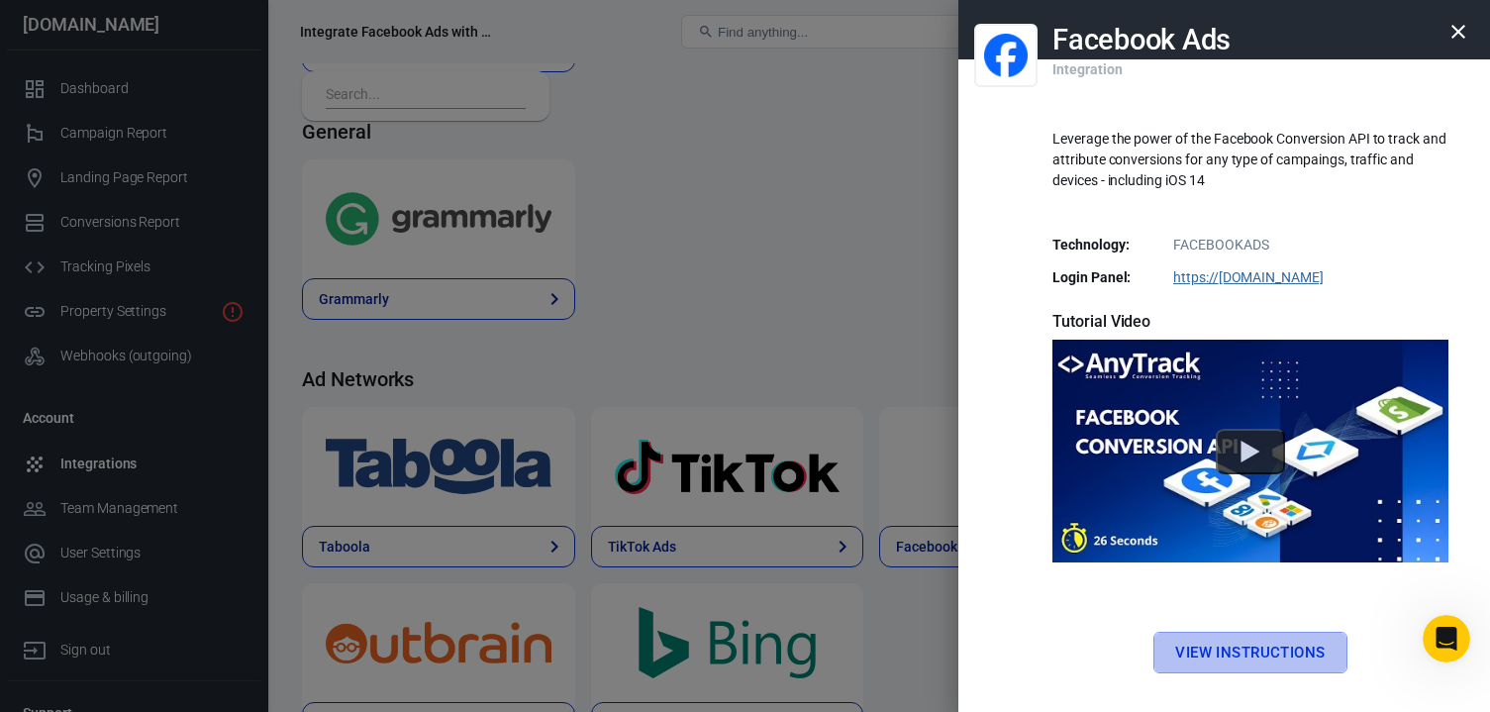  I want to click on a: View Instructions, so click(1250, 653).